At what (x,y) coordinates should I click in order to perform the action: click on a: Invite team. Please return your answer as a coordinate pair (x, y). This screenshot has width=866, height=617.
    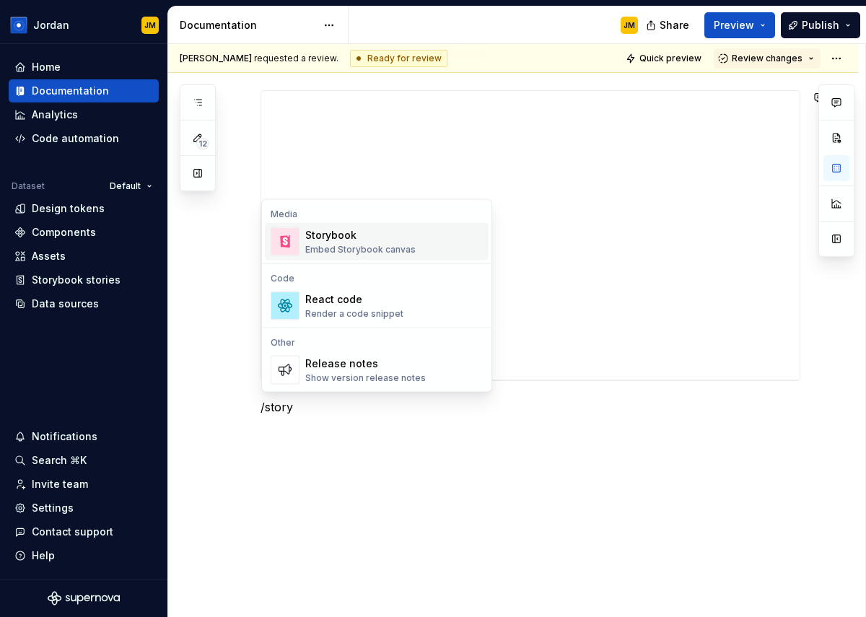
    Looking at the image, I should click on (84, 484).